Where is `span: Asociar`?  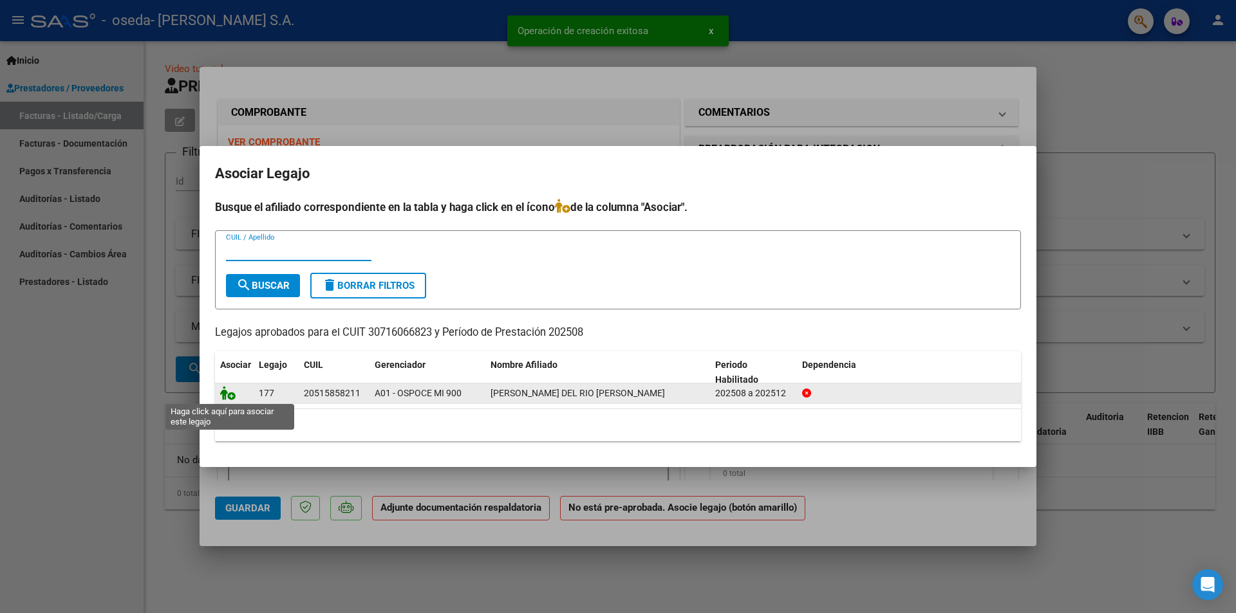
span: Asociar is located at coordinates (236, 365).